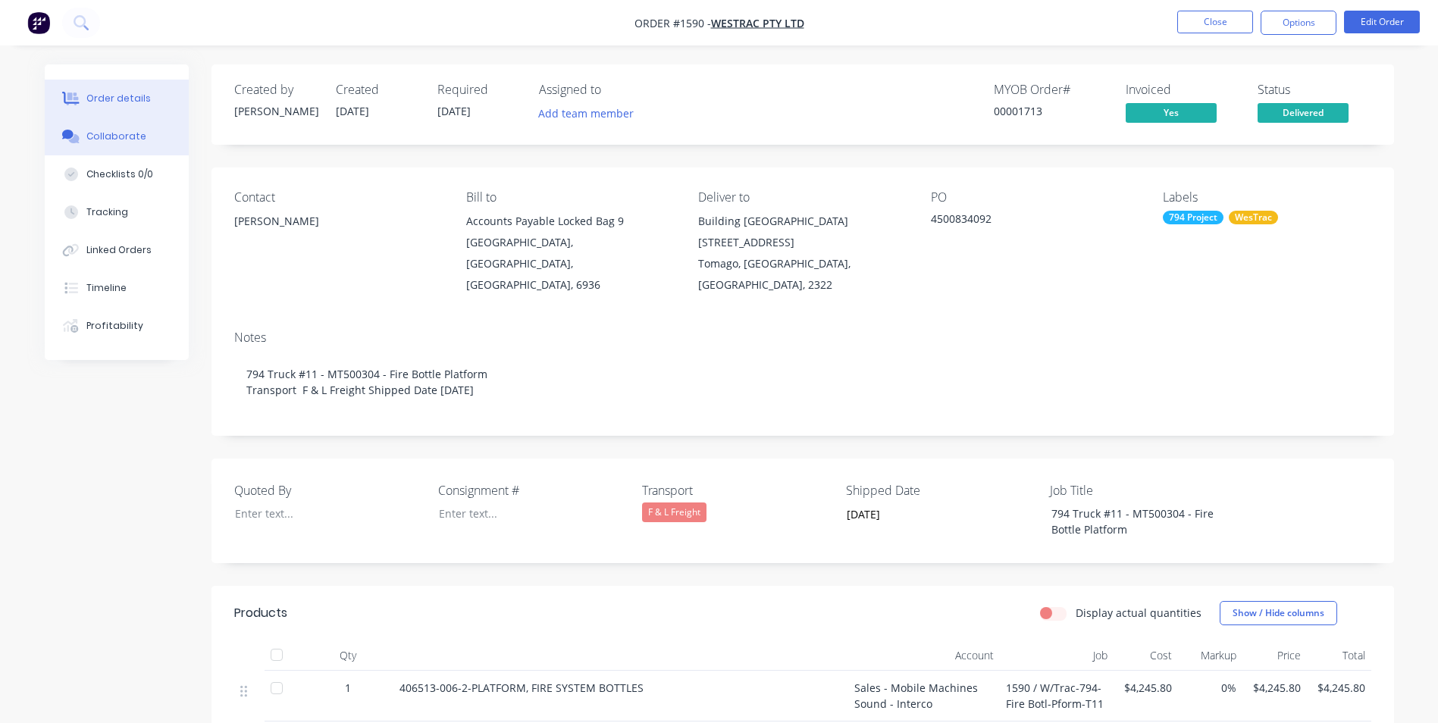 This screenshot has height=723, width=1438. I want to click on label: Transport, so click(737, 490).